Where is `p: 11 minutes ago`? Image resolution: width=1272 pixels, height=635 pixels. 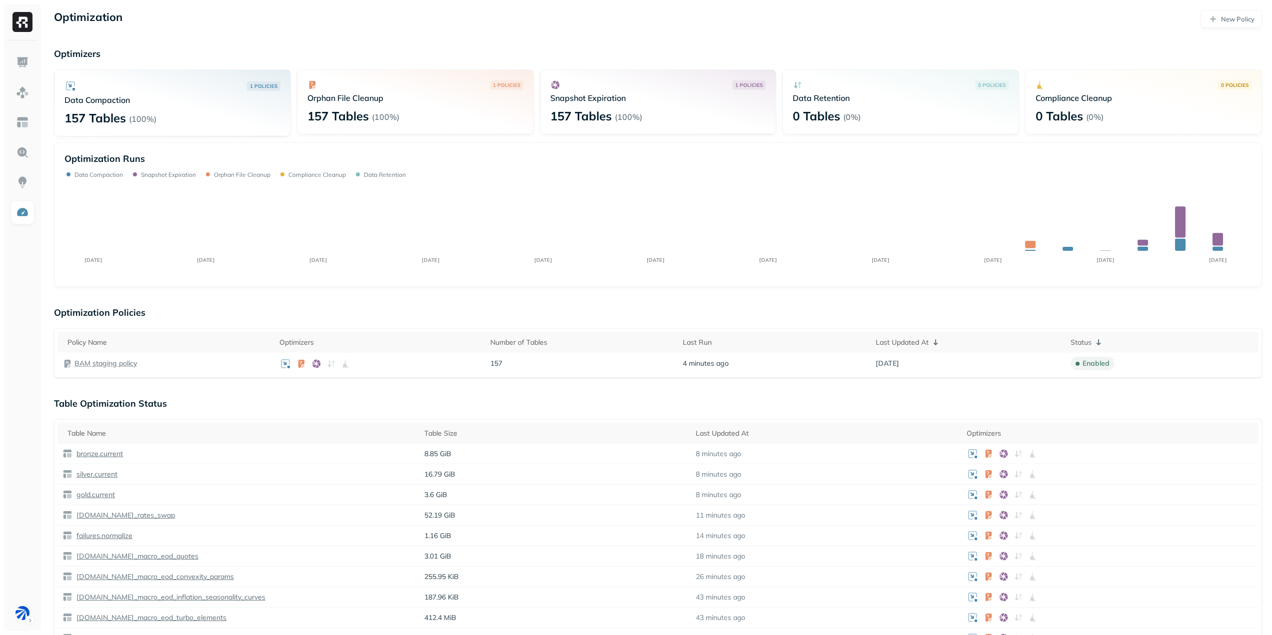 p: 11 minutes ago is located at coordinates (720, 515).